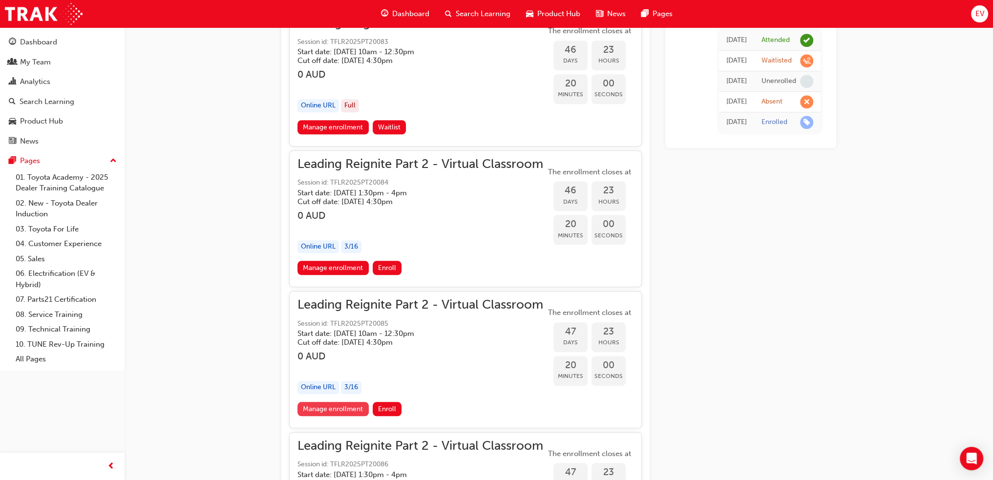 This screenshot has height=480, width=993. Describe the element at coordinates (553, 14) in the screenshot. I see `a: car-iconProduct Hub` at that location.